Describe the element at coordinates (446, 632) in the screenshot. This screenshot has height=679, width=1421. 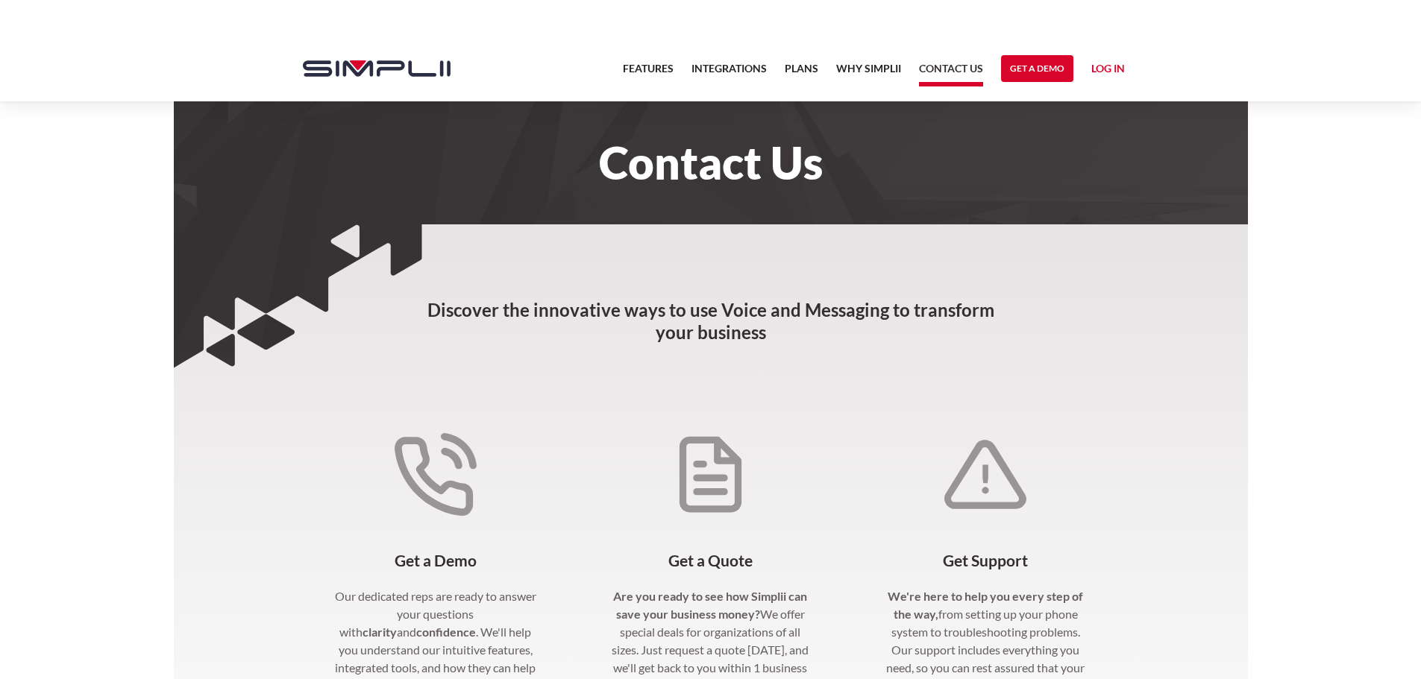
I see `strong: confidence` at that location.